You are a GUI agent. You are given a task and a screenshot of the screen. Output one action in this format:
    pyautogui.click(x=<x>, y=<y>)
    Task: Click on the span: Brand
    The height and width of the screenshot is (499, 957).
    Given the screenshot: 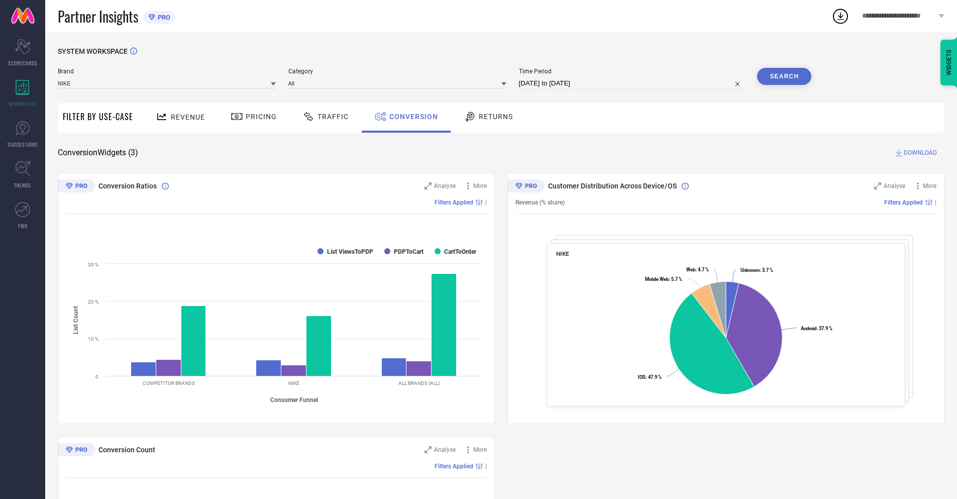 What is the action you would take?
    pyautogui.click(x=167, y=71)
    